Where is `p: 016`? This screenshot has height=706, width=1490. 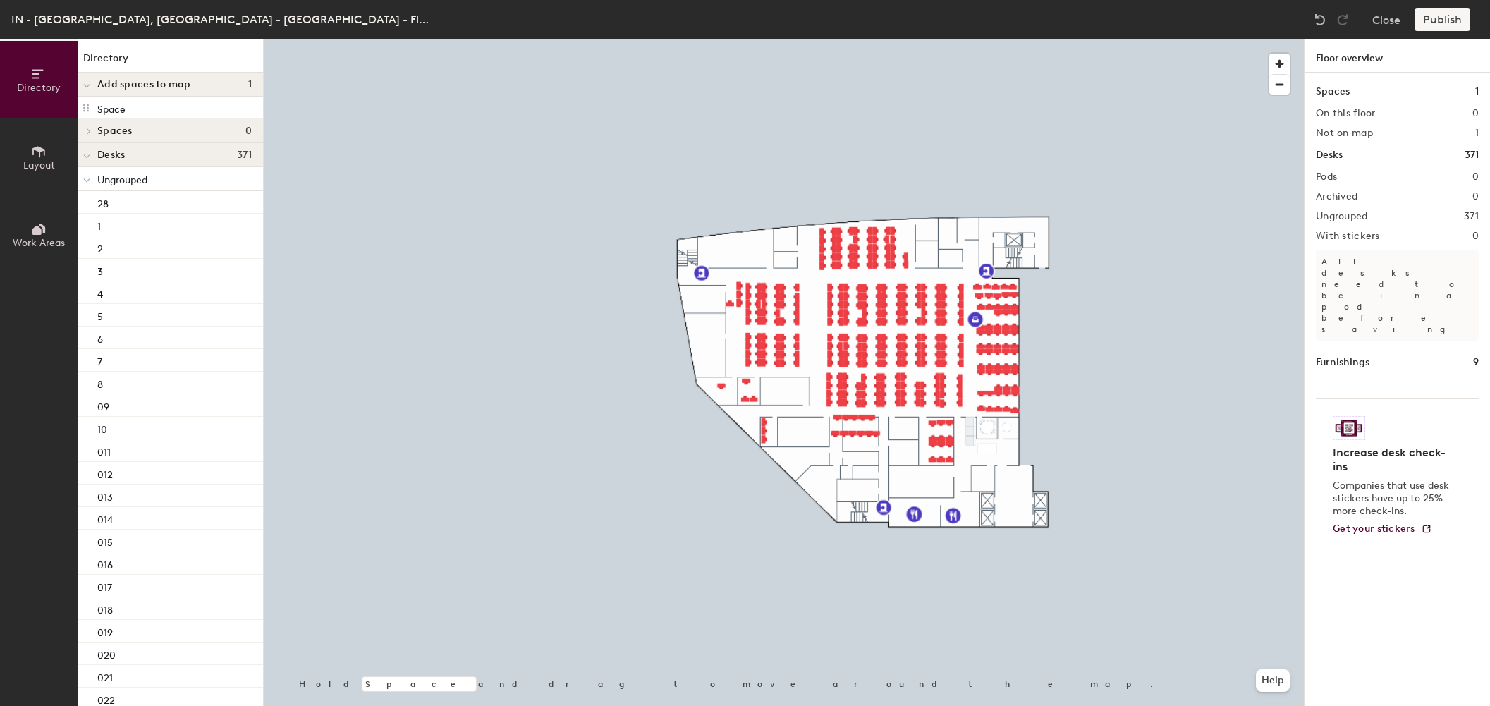 p: 016 is located at coordinates (105, 563).